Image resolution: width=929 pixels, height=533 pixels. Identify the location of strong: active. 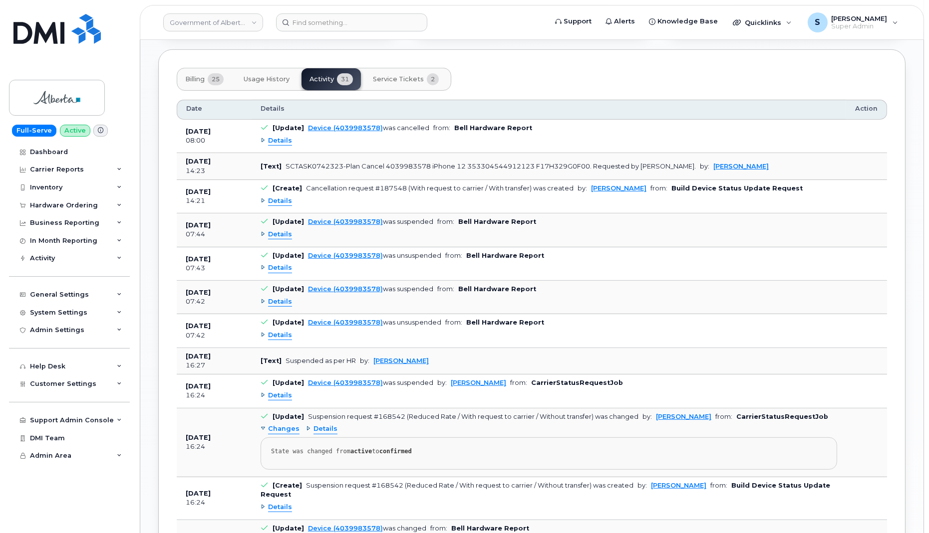
(361, 452).